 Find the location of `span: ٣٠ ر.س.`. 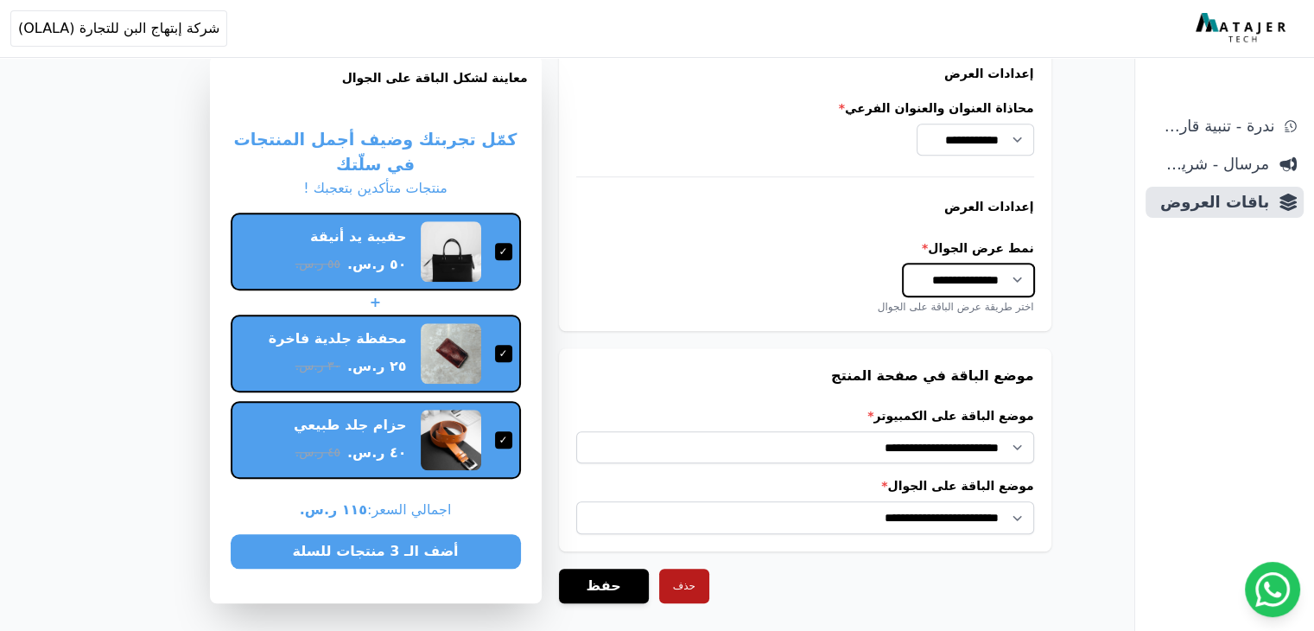

span: ٣٠ ر.س. is located at coordinates (318, 366).